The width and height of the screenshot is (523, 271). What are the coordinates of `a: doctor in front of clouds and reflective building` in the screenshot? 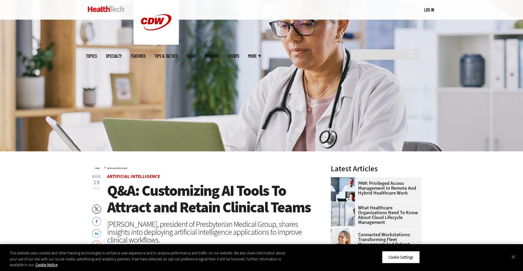 It's located at (344, 204).